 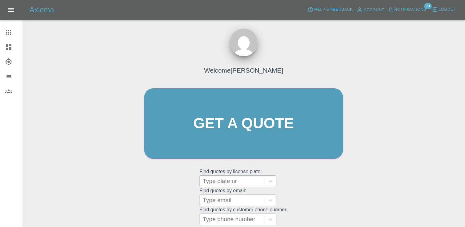 What do you see at coordinates (444, 10) in the screenshot?
I see `button: Logout` at bounding box center [444, 10].